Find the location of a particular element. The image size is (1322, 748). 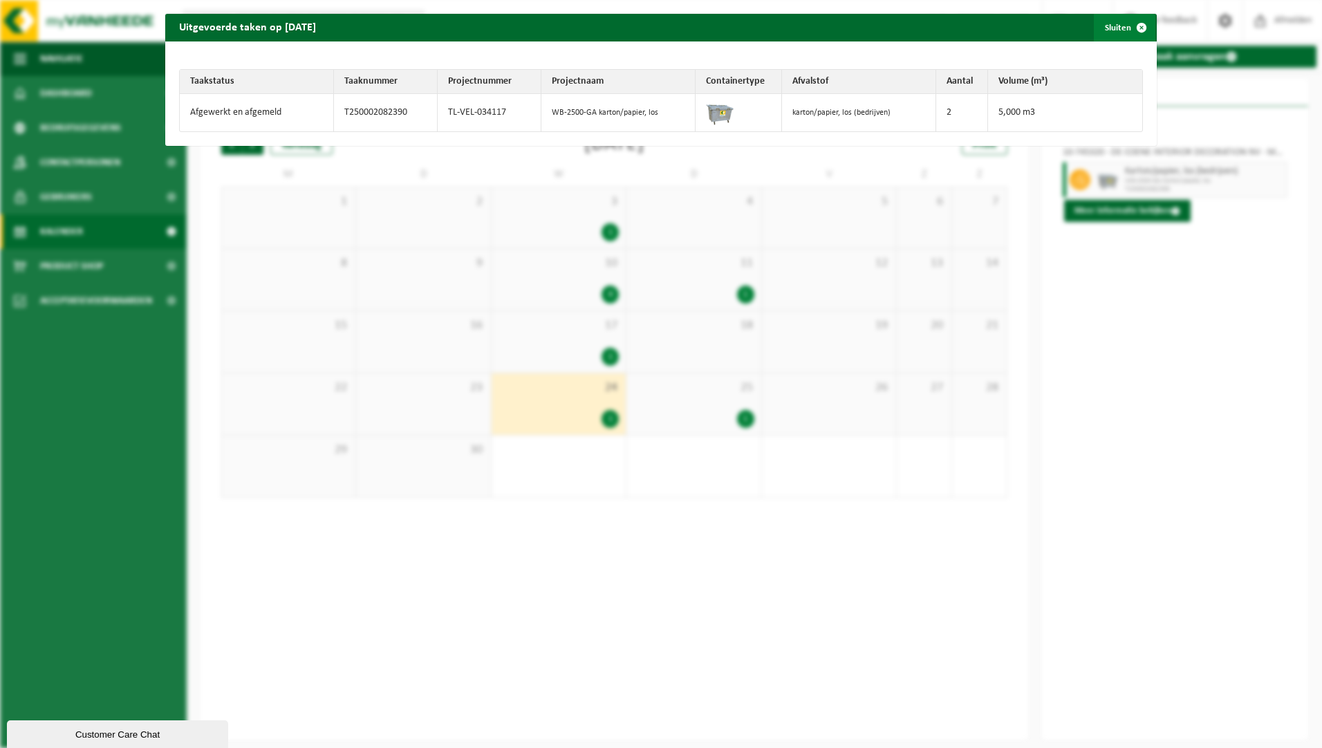

td: karton/papier, los (bedrijven) is located at coordinates (858, 113).